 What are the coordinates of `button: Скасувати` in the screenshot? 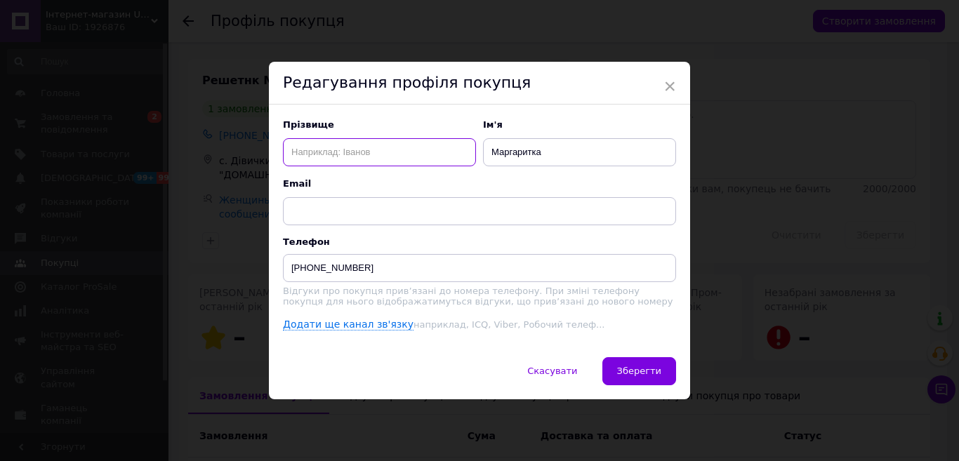 It's located at (552, 371).